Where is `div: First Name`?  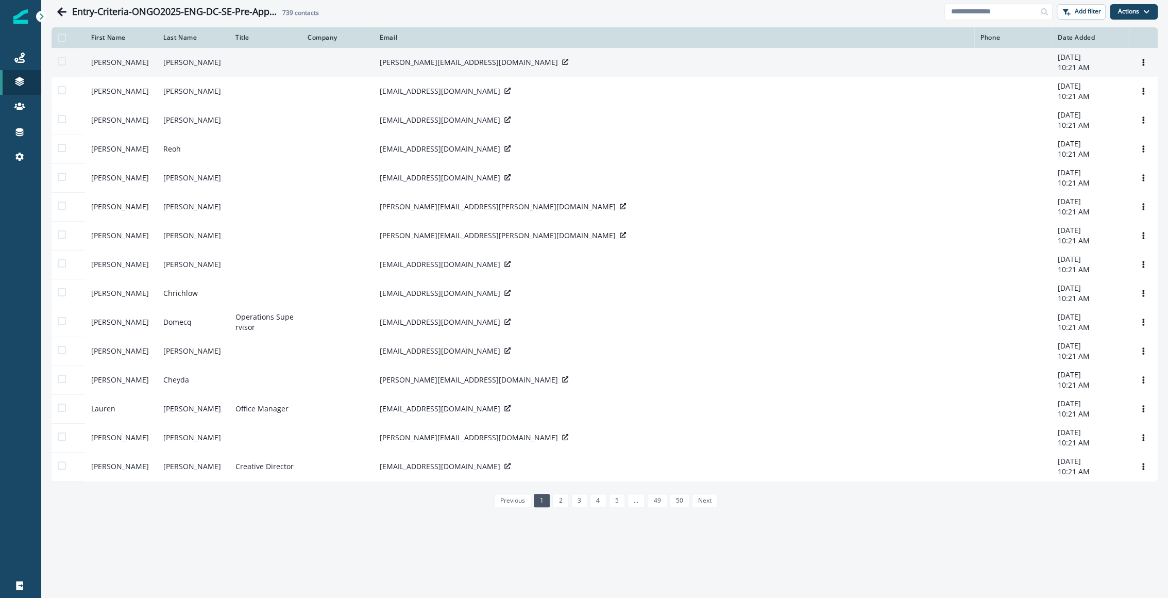 div: First Name is located at coordinates (121, 38).